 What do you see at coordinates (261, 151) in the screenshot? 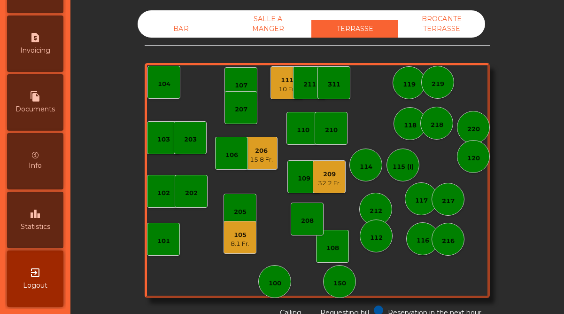
I see `div: 206` at bounding box center [261, 151].